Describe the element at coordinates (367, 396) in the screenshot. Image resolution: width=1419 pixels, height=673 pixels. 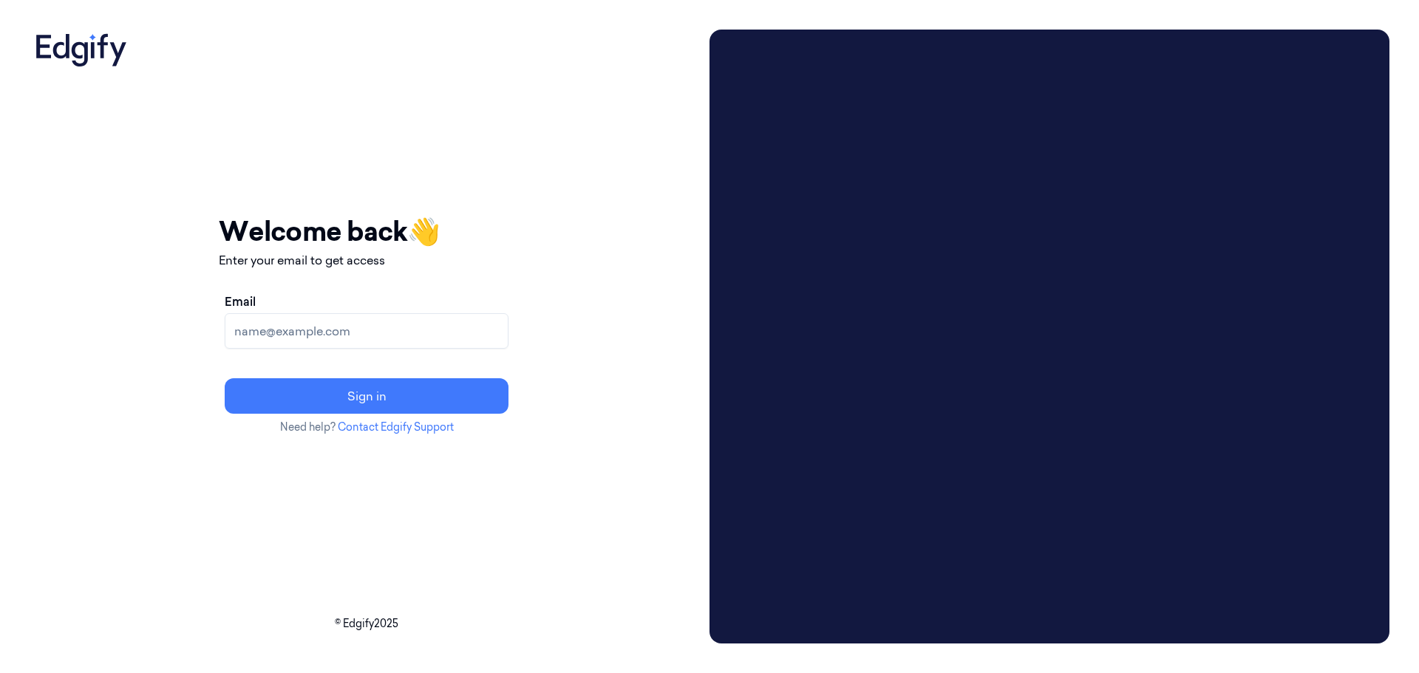
I see `button: Sign in` at that location.